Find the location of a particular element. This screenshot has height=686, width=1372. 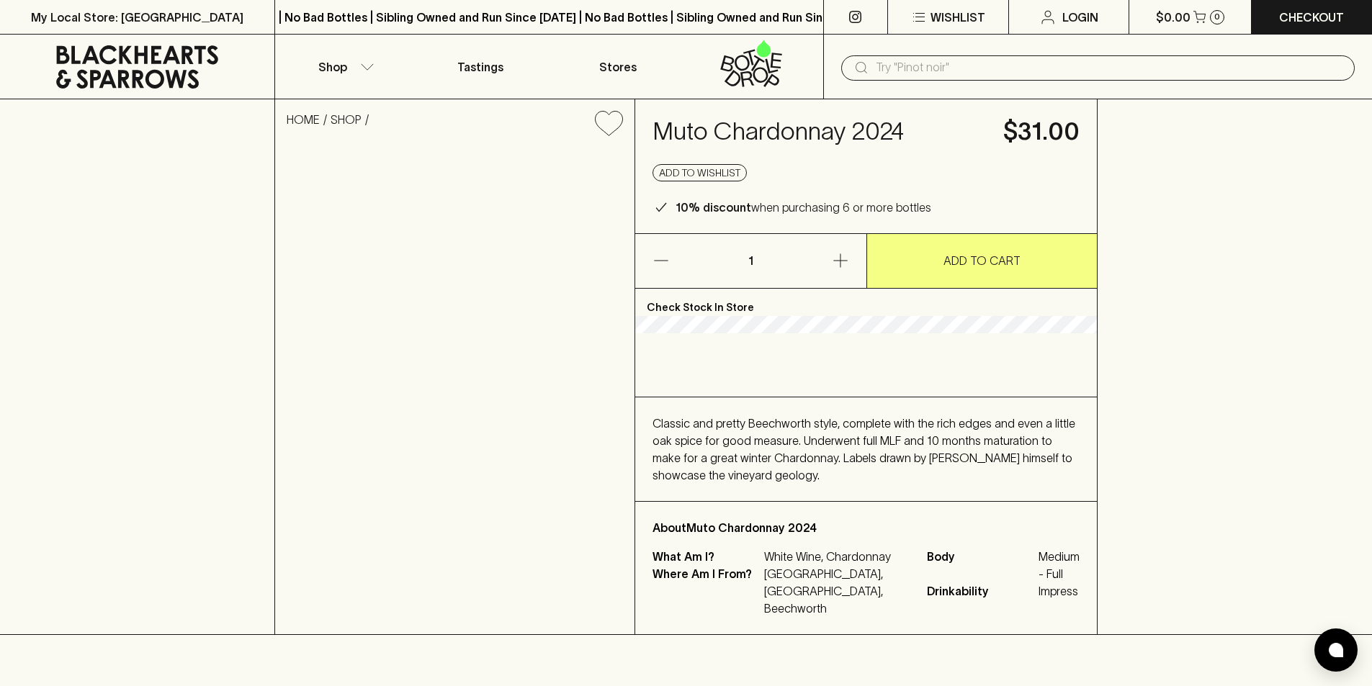

p: 1 is located at coordinates (750, 261).